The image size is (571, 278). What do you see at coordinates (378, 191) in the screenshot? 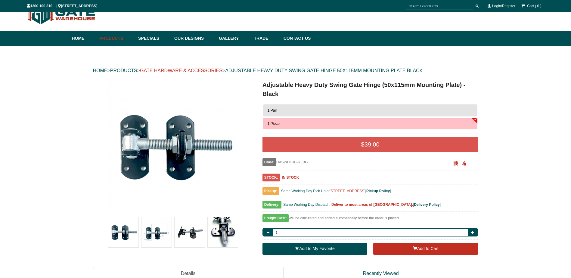
I see `b: Pickup Policy` at bounding box center [378, 191].